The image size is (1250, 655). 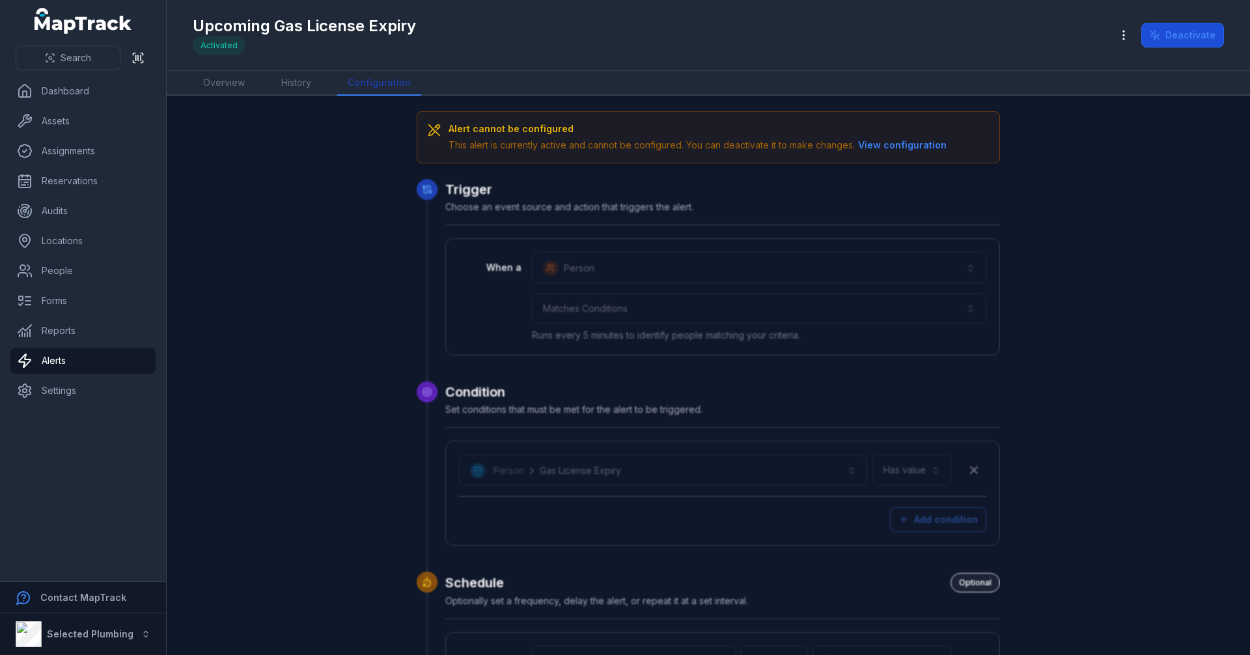 What do you see at coordinates (83, 241) in the screenshot?
I see `a: Locations` at bounding box center [83, 241].